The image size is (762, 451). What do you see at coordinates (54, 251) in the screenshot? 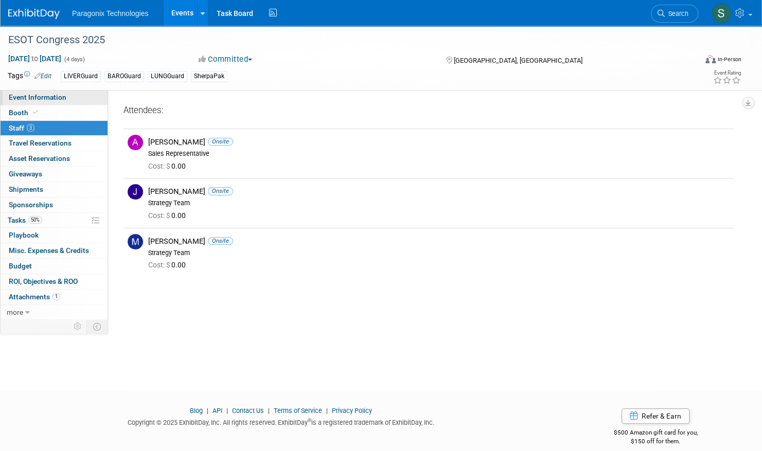
I see `a: Misc. Expenses & Credits` at bounding box center [54, 251].